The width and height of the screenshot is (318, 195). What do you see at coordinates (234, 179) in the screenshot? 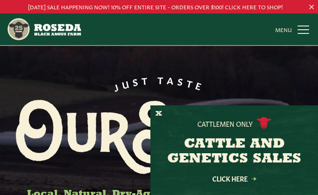
I see `a: Click Here` at bounding box center [234, 179].